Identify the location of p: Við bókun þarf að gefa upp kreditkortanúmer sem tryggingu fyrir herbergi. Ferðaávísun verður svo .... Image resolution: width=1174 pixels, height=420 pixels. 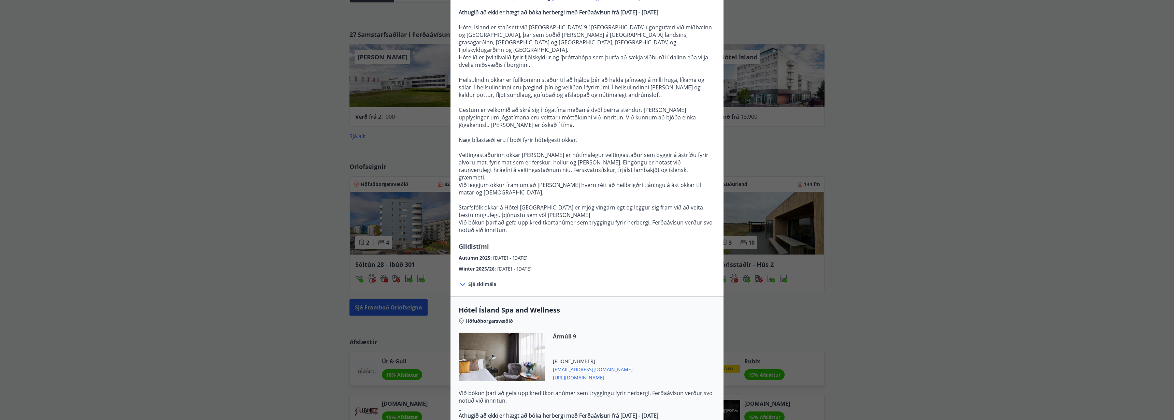
(587, 226).